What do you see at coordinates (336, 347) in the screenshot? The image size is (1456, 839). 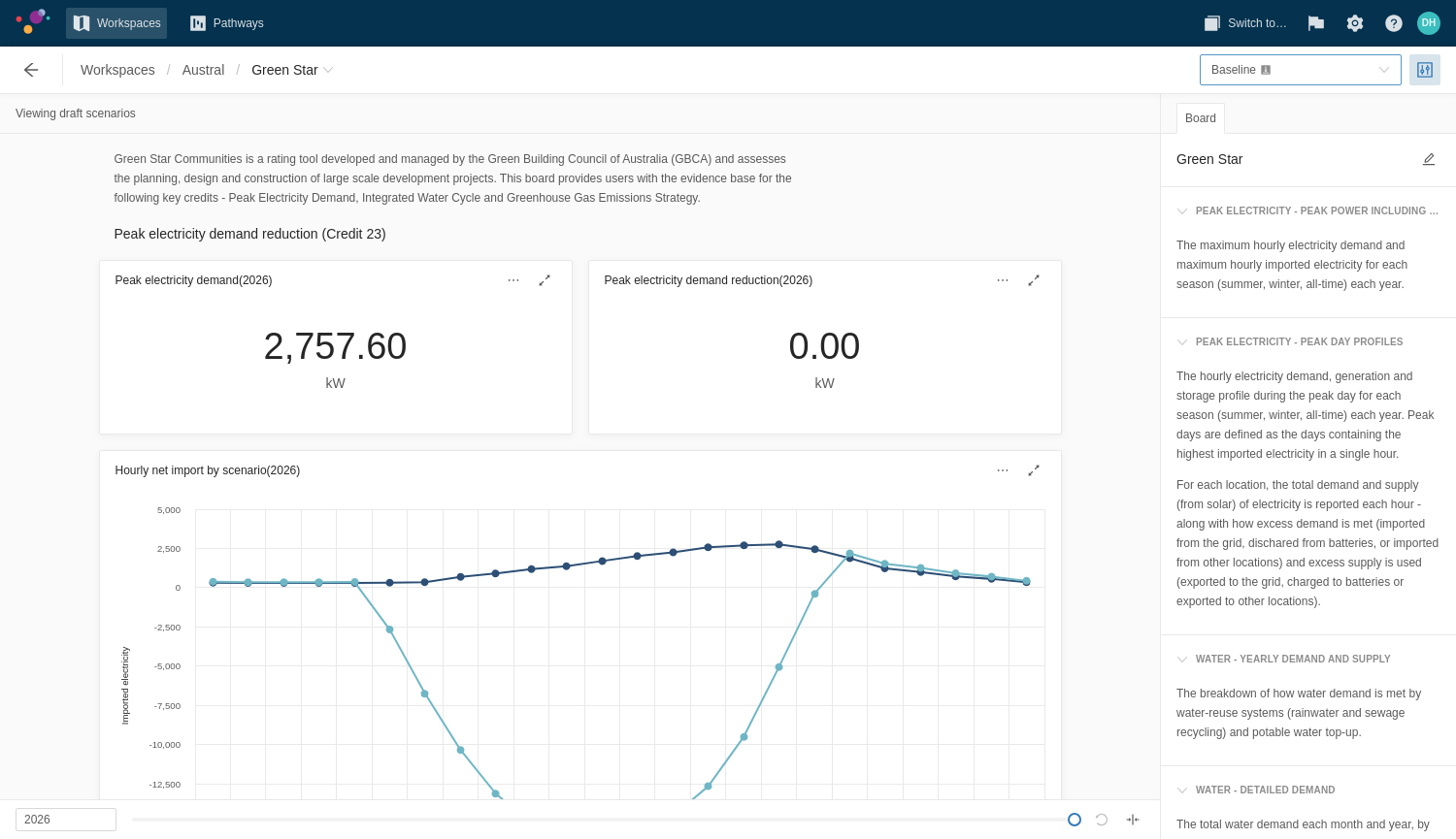 I see `div: 2,757.60` at bounding box center [336, 347].